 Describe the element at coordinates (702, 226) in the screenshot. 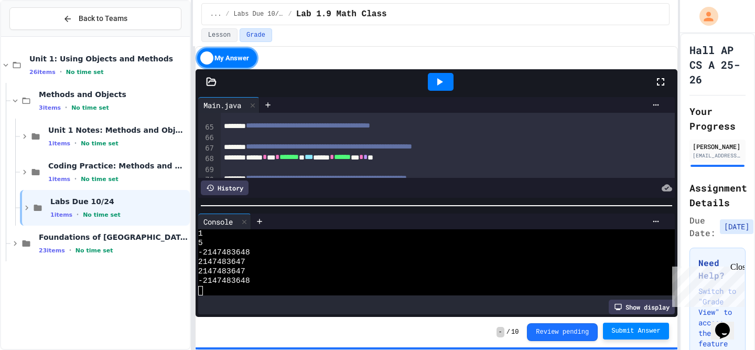

I see `span: Due Date:` at that location.